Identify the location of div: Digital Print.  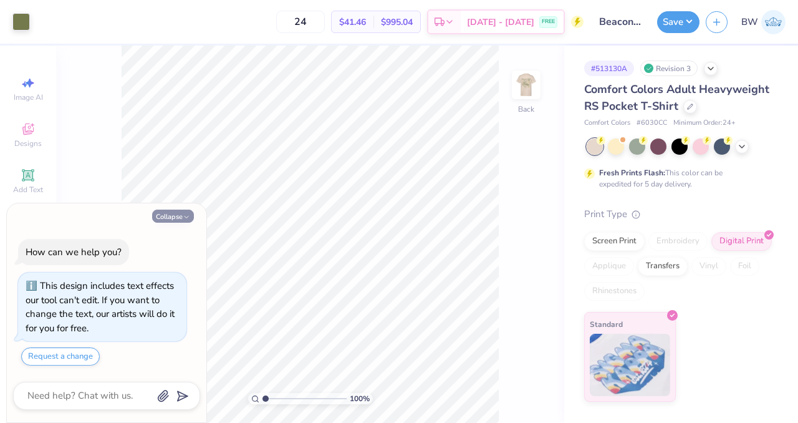
(741, 241).